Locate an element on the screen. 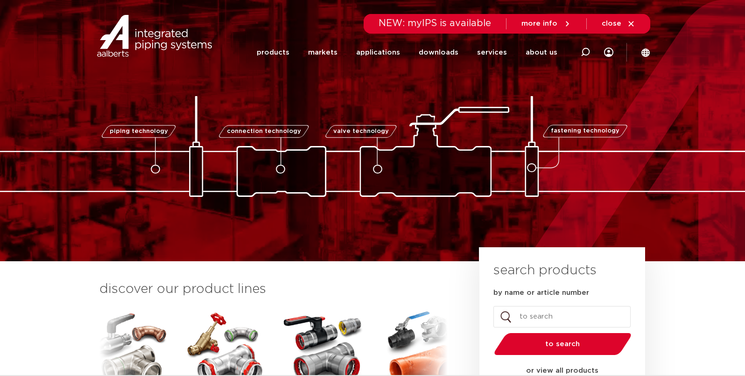 Image resolution: width=745 pixels, height=376 pixels. font: by name or article number is located at coordinates (541, 293).